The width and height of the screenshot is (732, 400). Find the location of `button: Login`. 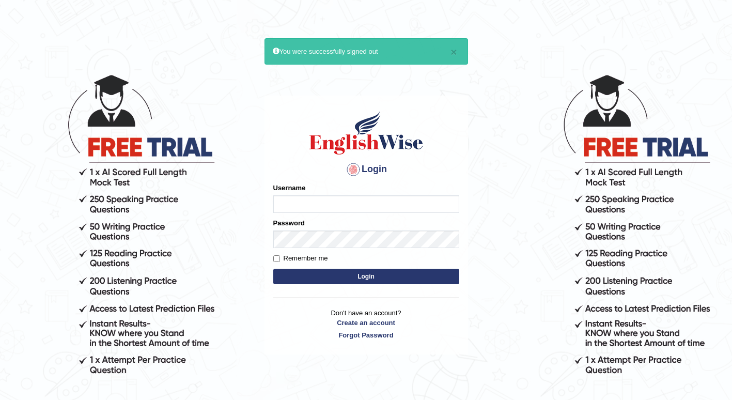

button: Login is located at coordinates (366, 277).